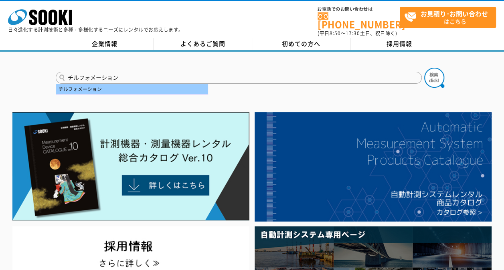  I want to click on a: お見積り･お問い合わせはこちら, so click(447, 17).